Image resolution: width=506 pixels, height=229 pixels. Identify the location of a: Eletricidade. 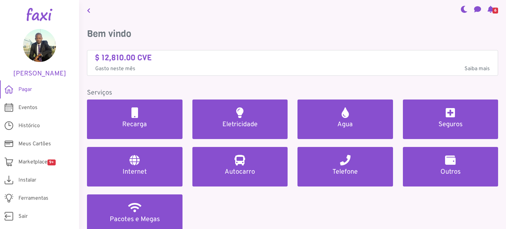
(240, 119).